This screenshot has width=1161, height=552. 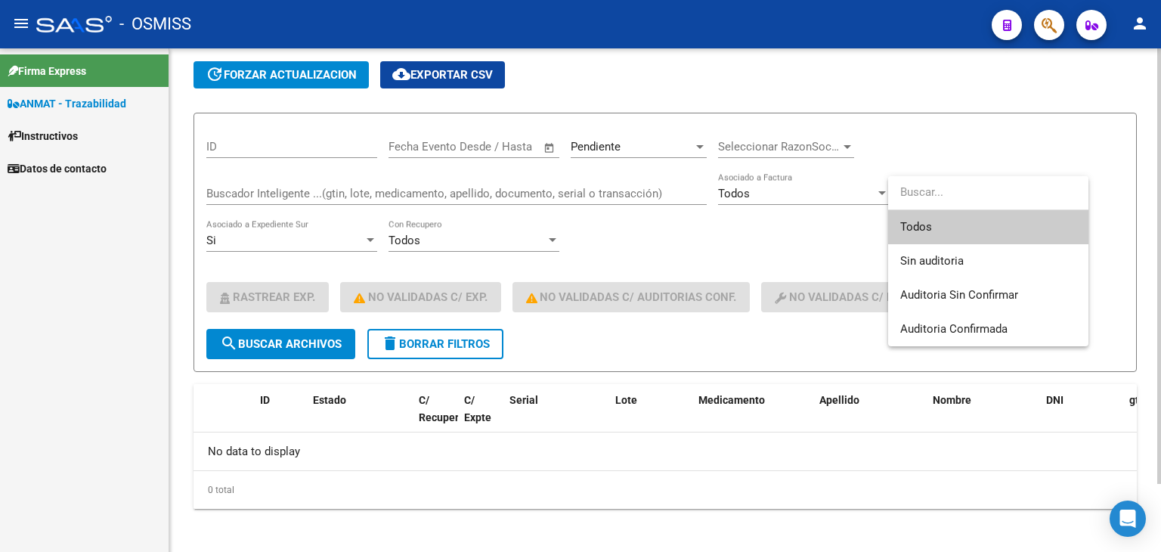 What do you see at coordinates (932, 261) in the screenshot?
I see `span: Sin auditoria` at bounding box center [932, 261].